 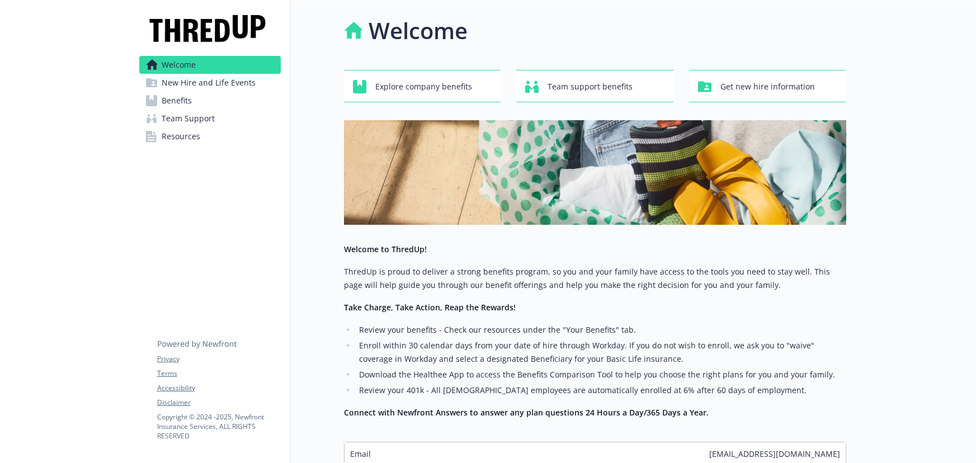 I want to click on h1: Welcome, so click(x=418, y=31).